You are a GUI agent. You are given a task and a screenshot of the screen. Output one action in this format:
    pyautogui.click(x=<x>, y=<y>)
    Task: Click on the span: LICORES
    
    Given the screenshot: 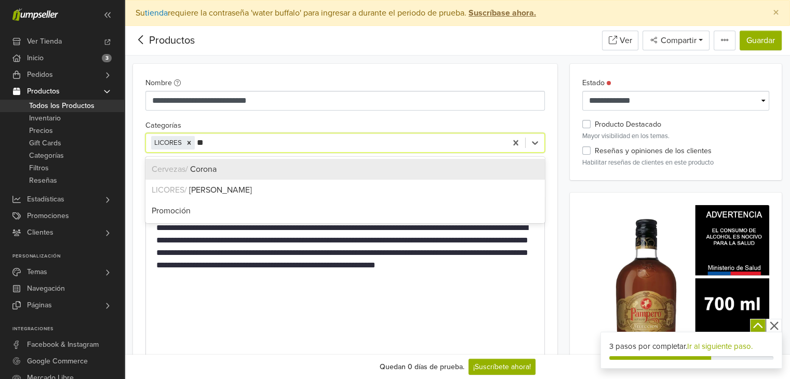 What is the action you would take?
    pyautogui.click(x=168, y=143)
    